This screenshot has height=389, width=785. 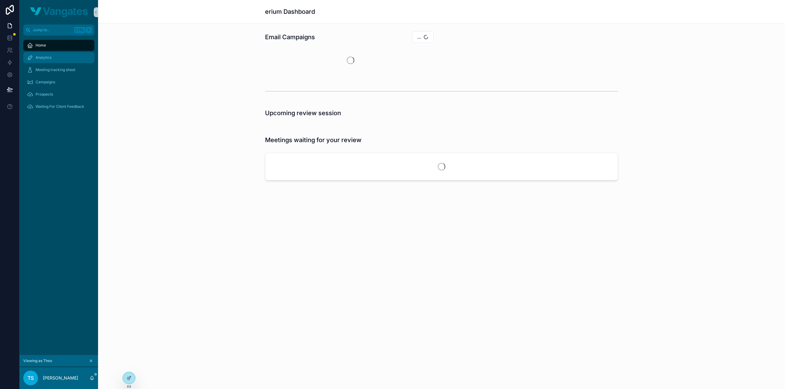 I want to click on a: Meeting tracking sheet, so click(x=59, y=70).